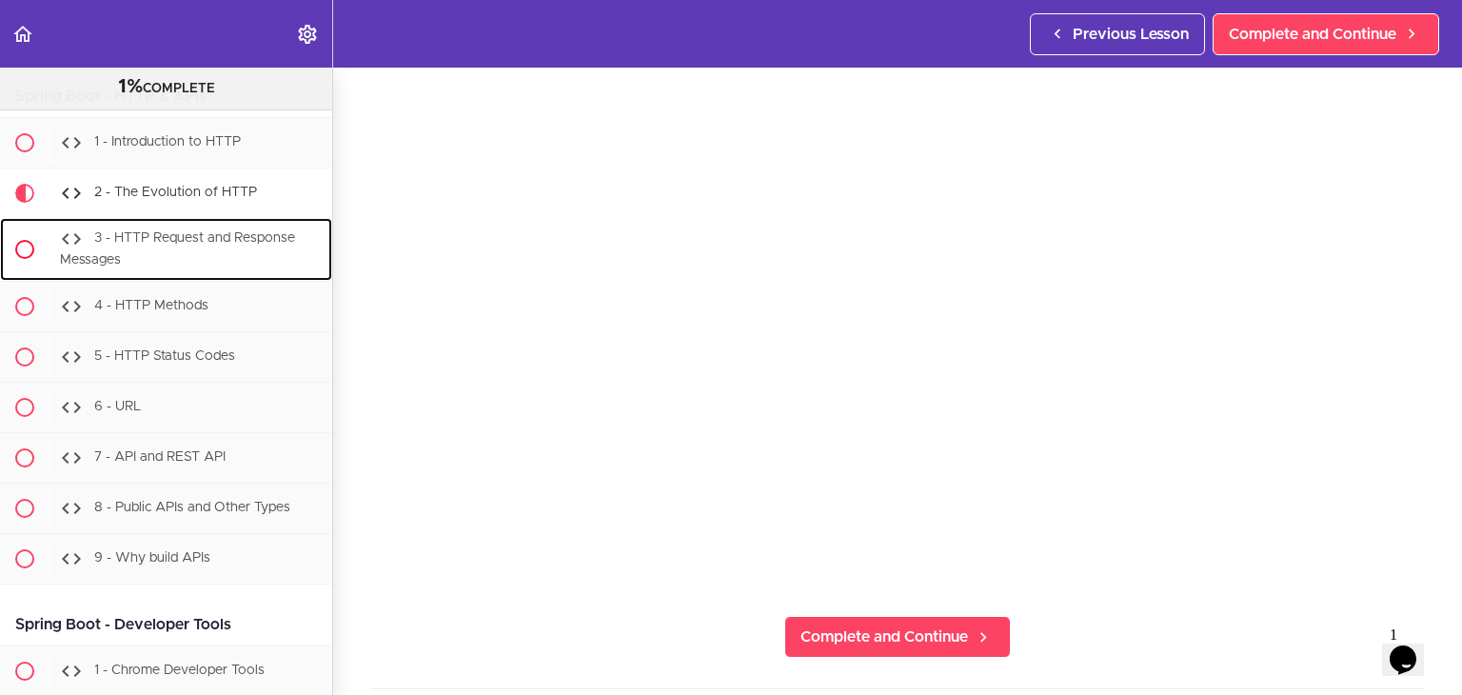 This screenshot has height=695, width=1462. Describe the element at coordinates (179, 670) in the screenshot. I see `span: 1 - Chrome Developer Tools` at that location.